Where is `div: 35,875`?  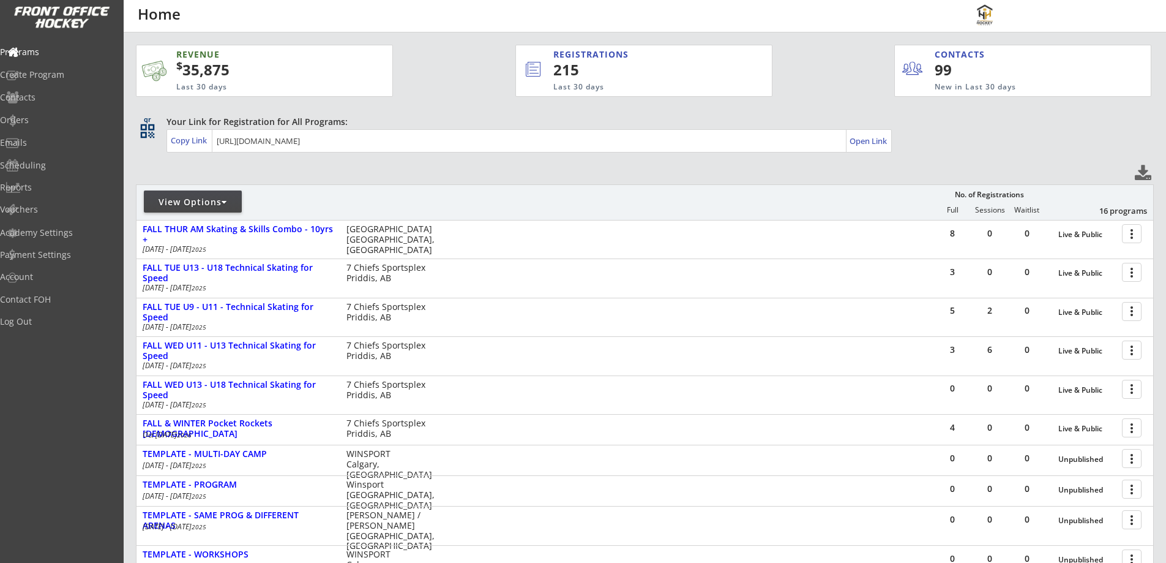
div: 35,875 is located at coordinates (265, 70).